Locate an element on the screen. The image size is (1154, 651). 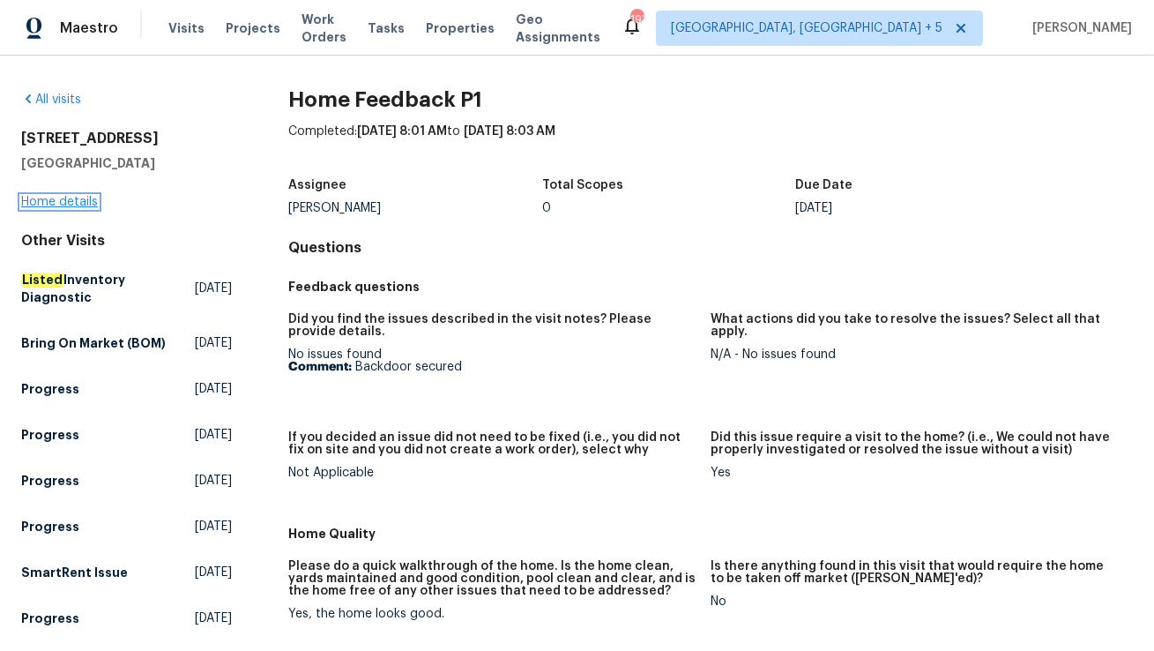
h5: Bring On Market (BOM) is located at coordinates (93, 343).